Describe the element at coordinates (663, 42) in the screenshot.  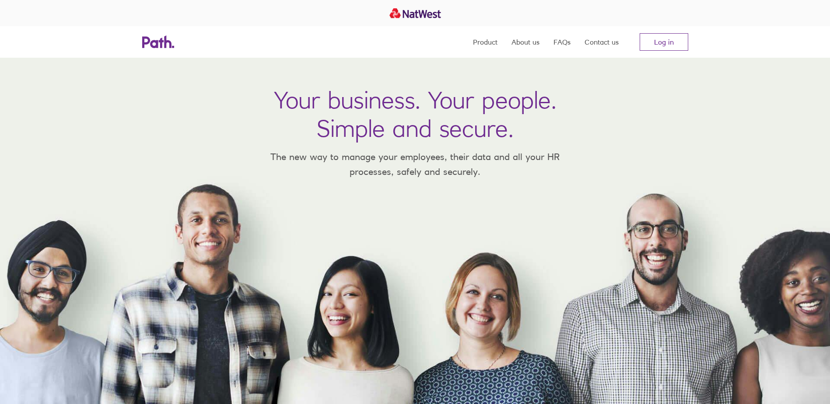
I see `a: Log in` at that location.